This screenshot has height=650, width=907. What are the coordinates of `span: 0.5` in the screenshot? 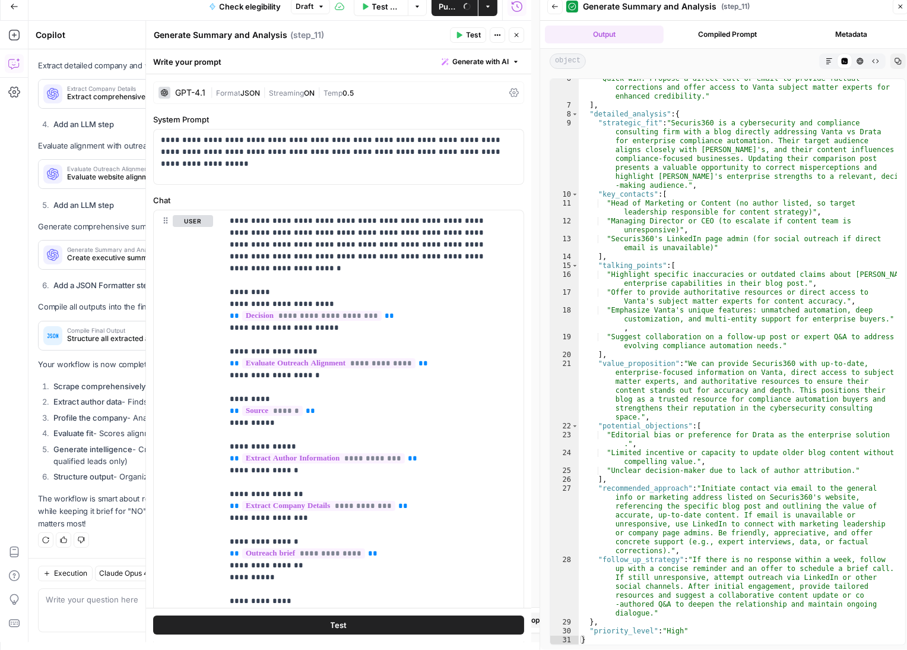 It's located at (348, 93).